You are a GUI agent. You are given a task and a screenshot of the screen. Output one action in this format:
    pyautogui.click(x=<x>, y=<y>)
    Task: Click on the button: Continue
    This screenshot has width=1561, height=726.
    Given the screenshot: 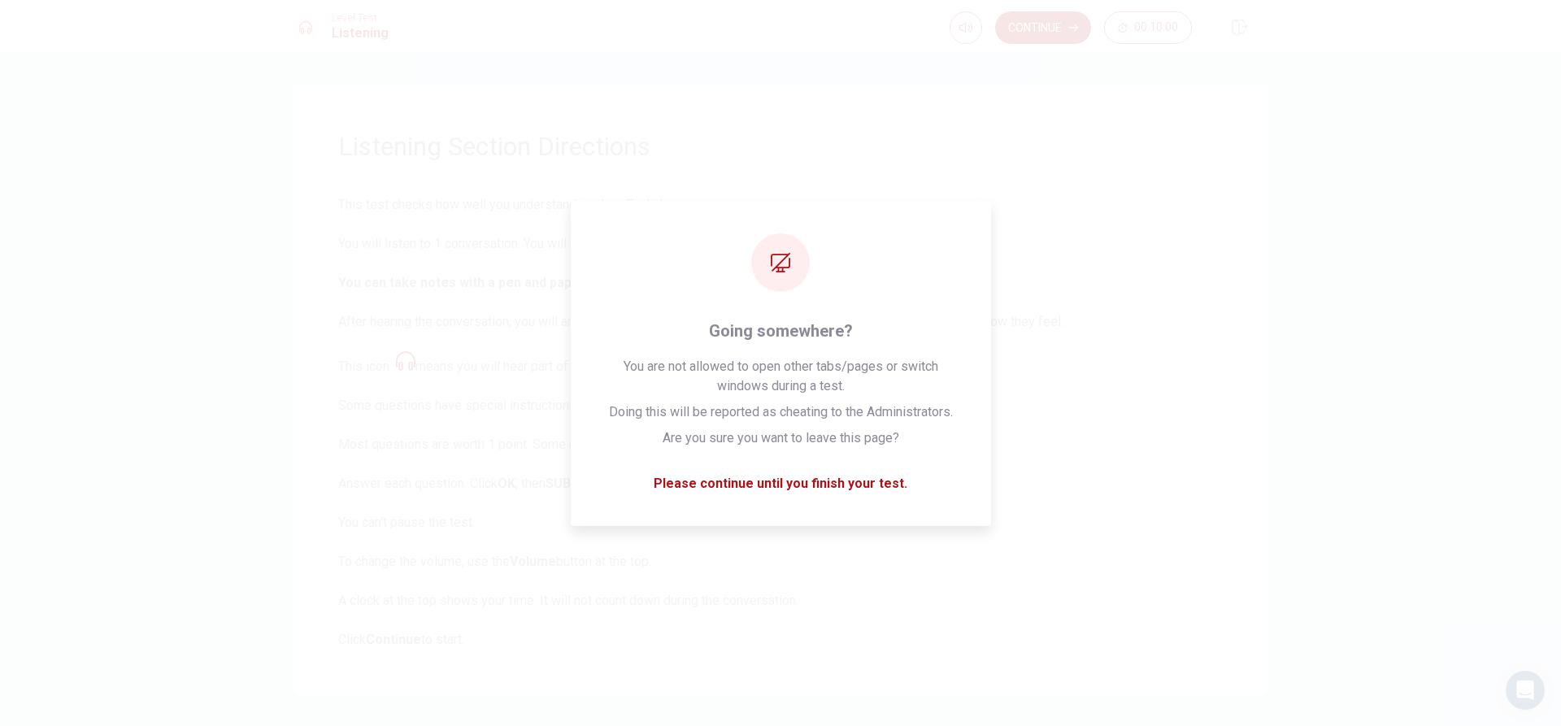 What is the action you would take?
    pyautogui.click(x=1043, y=28)
    